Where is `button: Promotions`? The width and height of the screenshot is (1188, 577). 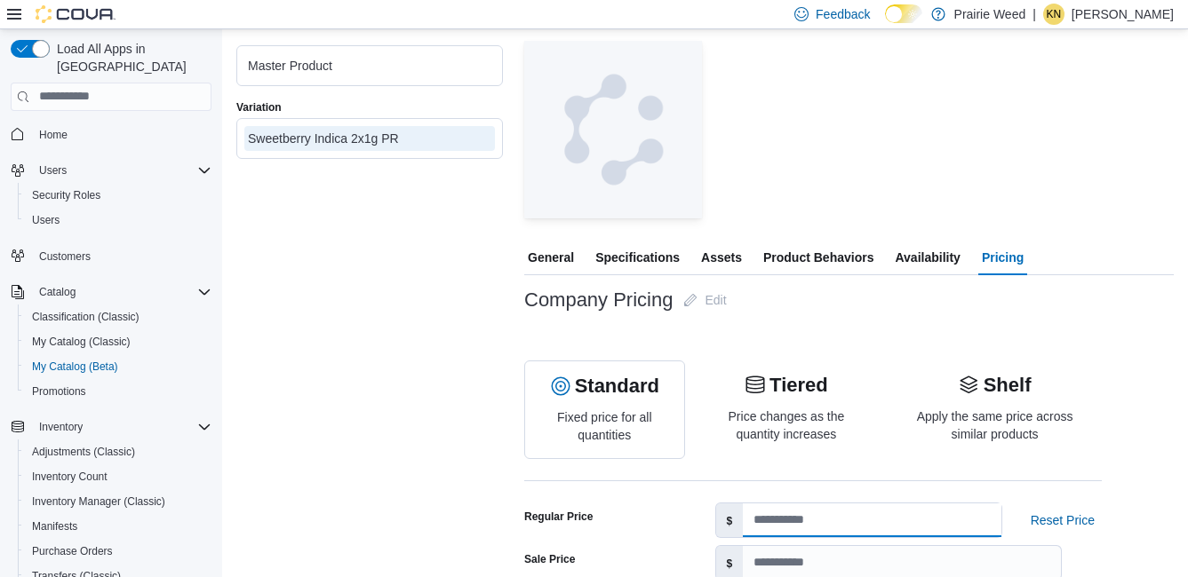 button: Promotions is located at coordinates (118, 392).